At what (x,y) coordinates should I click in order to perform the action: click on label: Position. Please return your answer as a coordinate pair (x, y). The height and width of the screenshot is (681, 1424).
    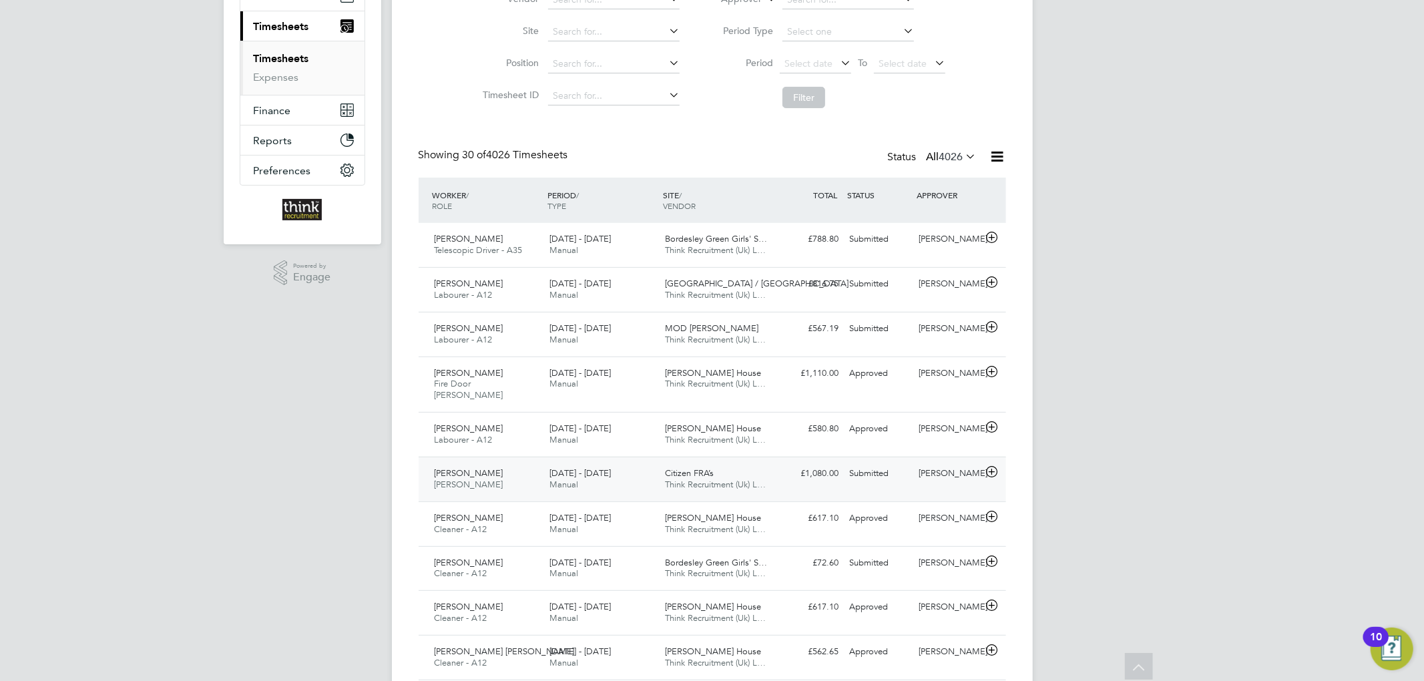
    Looking at the image, I should click on (509, 63).